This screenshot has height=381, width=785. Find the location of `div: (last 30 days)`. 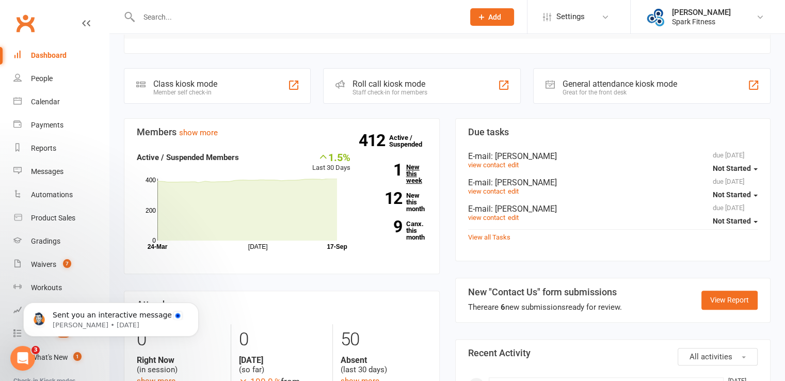

div: (last 30 days) is located at coordinates (383, 365).